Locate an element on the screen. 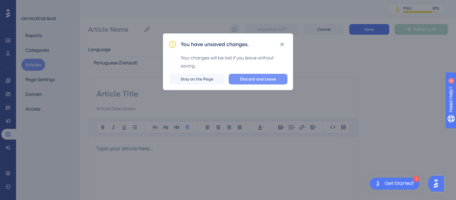 The image size is (456, 200). div: Open Get Started! checklist, remaining modules: 1 is located at coordinates (395, 184).